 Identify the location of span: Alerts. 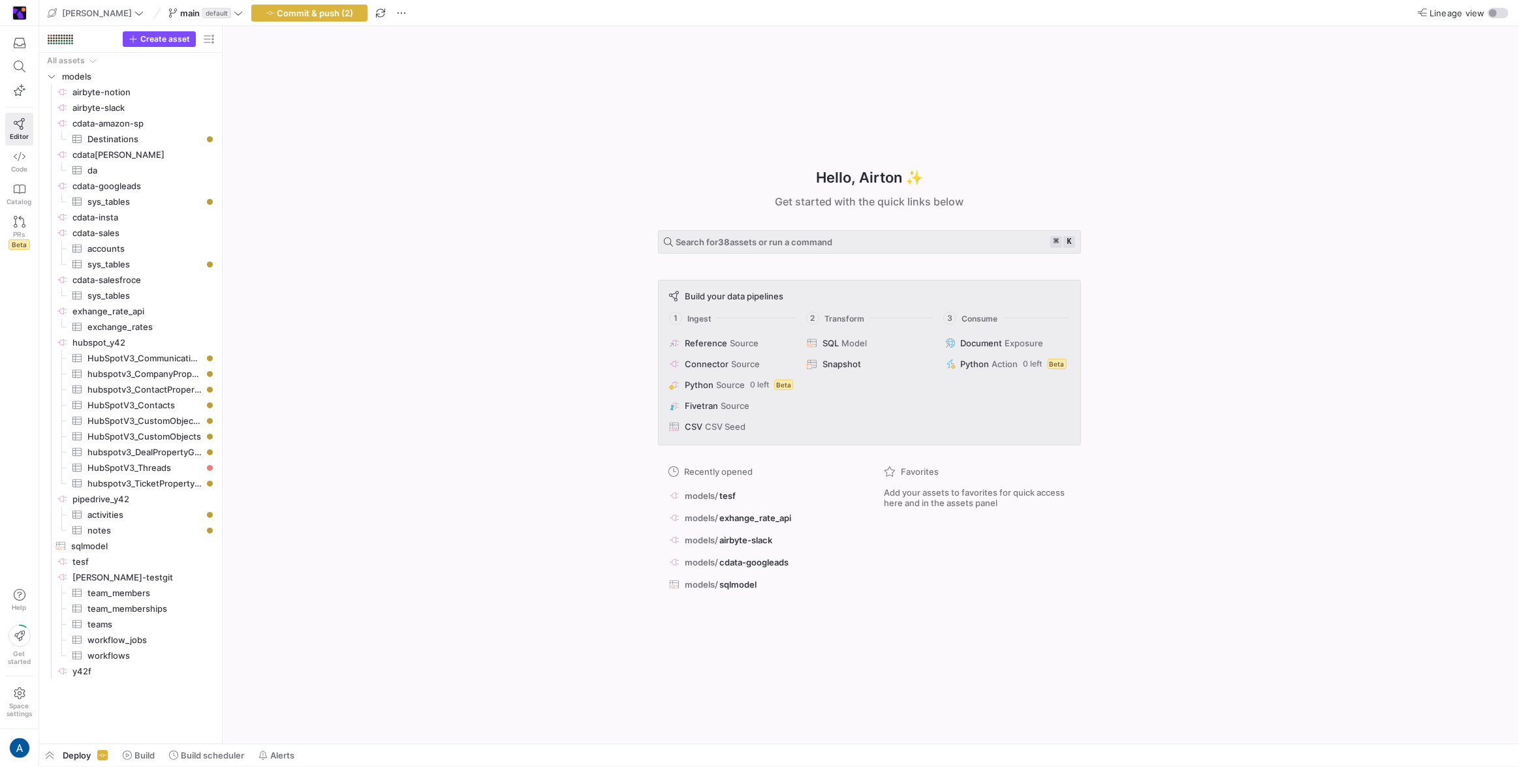
(282, 756).